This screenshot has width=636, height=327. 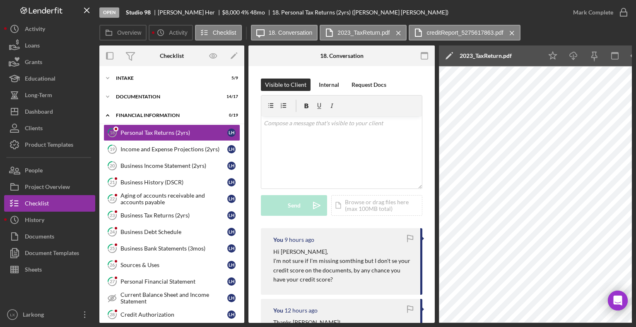 I want to click on div: 48 mo, so click(x=258, y=12).